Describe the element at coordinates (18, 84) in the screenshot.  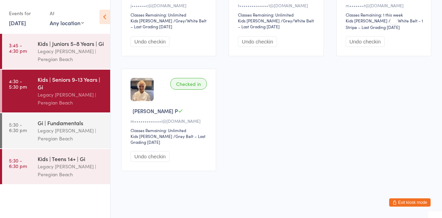
I see `time: 4:30 - 5:30 pm` at that location.